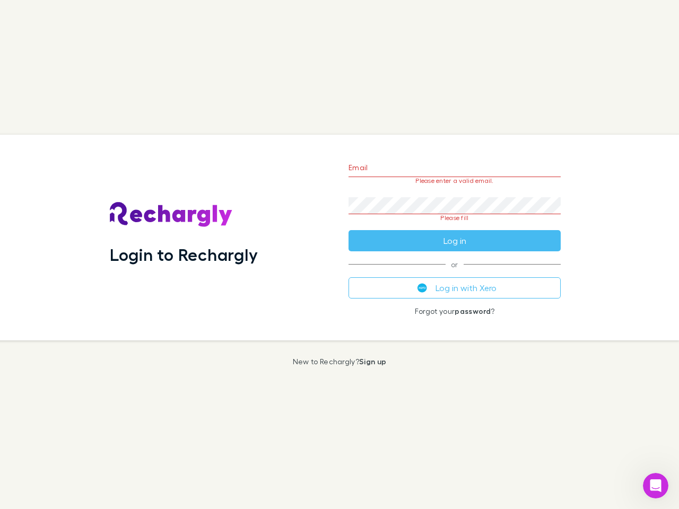 The image size is (679, 509). I want to click on img: Xero's logo, so click(422, 288).